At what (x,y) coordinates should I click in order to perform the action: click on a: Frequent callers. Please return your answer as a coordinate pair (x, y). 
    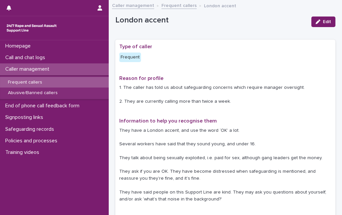
    Looking at the image, I should click on (179, 5).